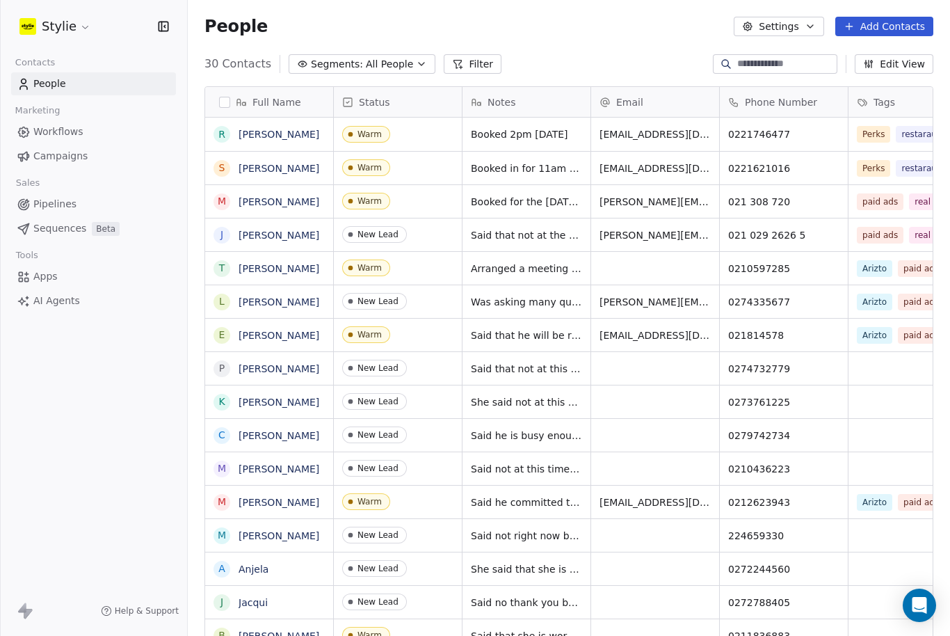  What do you see at coordinates (93, 204) in the screenshot?
I see `a: Pipelines` at bounding box center [93, 204].